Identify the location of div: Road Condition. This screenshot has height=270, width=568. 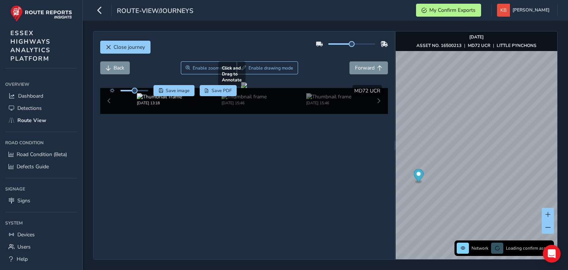
(41, 143).